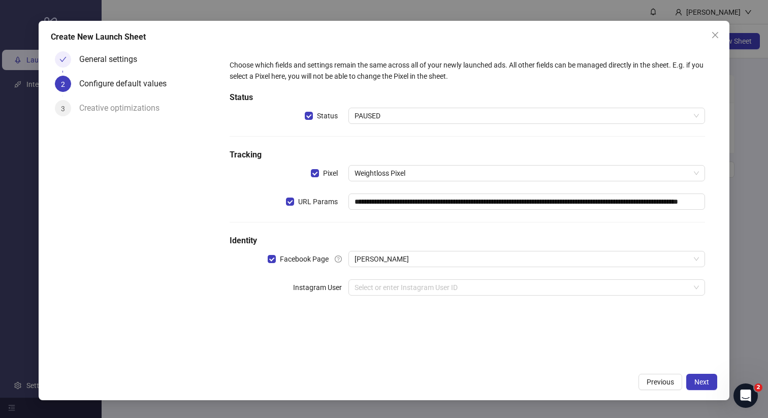 Image resolution: width=768 pixels, height=418 pixels. I want to click on span: Next, so click(702, 382).